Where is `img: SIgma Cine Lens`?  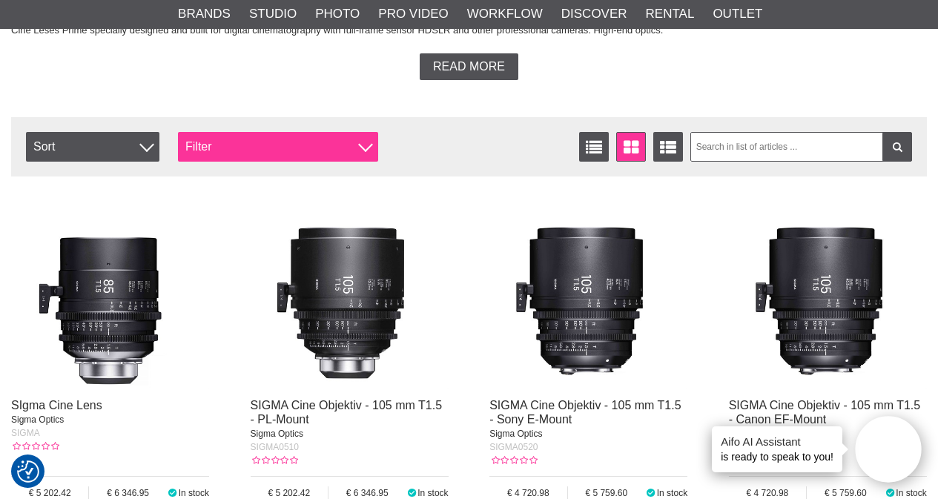 img: SIgma Cine Lens is located at coordinates (110, 290).